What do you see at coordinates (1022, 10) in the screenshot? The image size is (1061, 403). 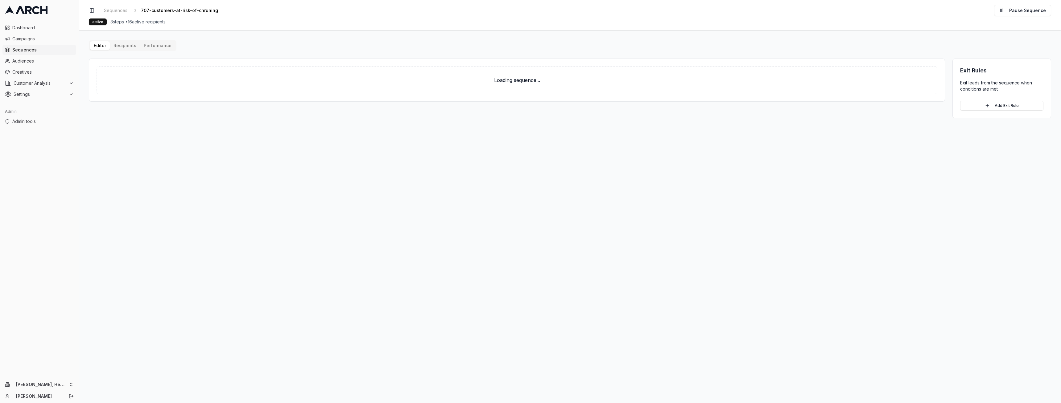 I see `button: Pause Sequence` at bounding box center [1022, 10].